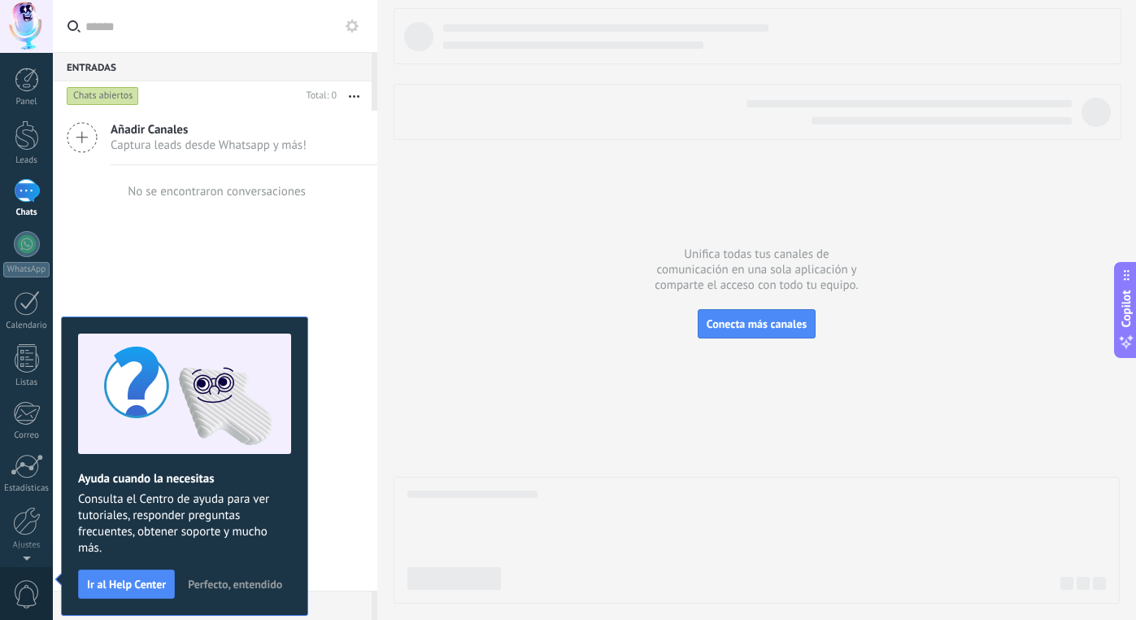 The width and height of the screenshot is (1136, 620). I want to click on span: Copilot, so click(1127, 309).